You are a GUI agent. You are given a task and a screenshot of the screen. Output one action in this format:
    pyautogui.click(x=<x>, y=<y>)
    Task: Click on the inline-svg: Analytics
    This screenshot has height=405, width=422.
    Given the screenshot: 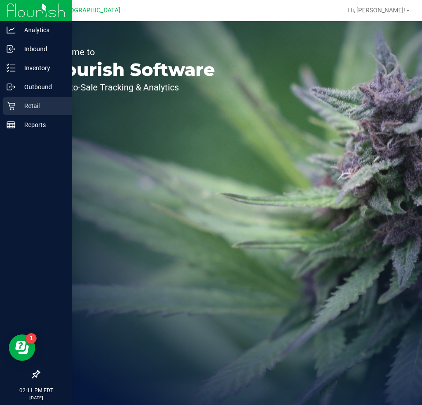 What is the action you would take?
    pyautogui.click(x=11, y=30)
    